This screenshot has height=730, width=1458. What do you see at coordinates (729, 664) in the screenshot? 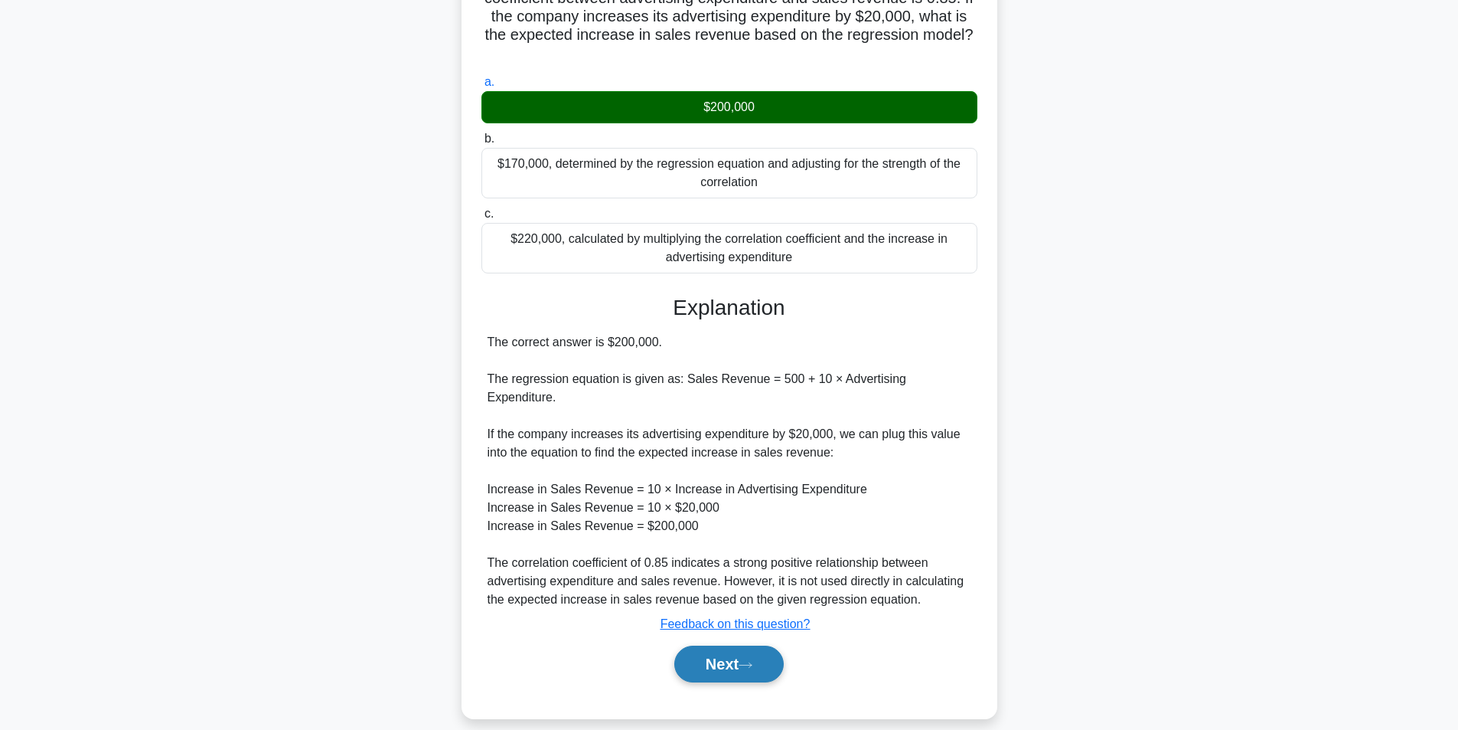
I see `button: Next` at bounding box center [729, 664].